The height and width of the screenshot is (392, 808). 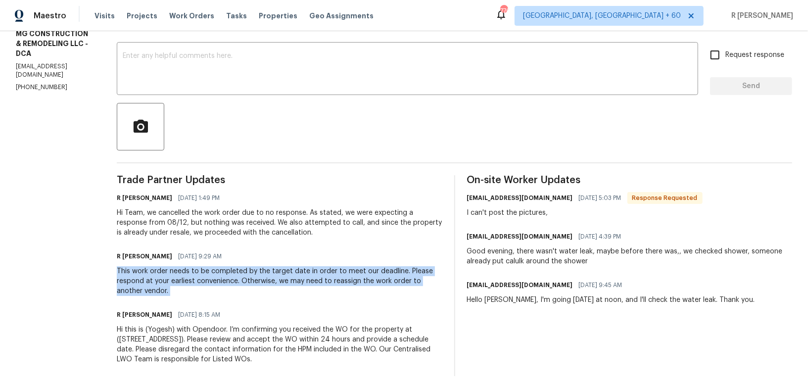 What do you see at coordinates (278, 16) in the screenshot?
I see `span: Properties` at bounding box center [278, 16].